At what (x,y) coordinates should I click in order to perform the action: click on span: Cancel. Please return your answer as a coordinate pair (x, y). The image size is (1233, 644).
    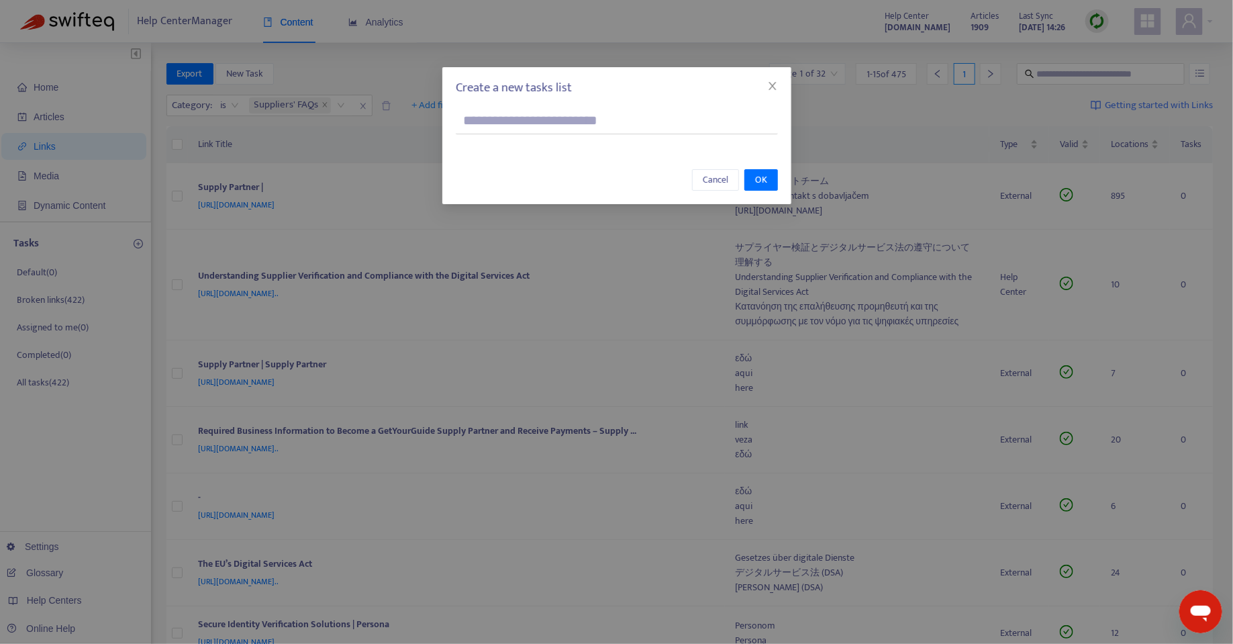
    Looking at the image, I should click on (716, 180).